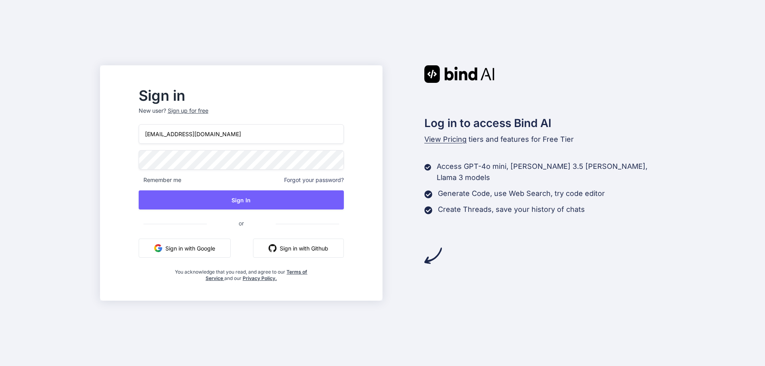 The width and height of the screenshot is (765, 366). What do you see at coordinates (188, 111) in the screenshot?
I see `div: Sign up for free` at bounding box center [188, 111].